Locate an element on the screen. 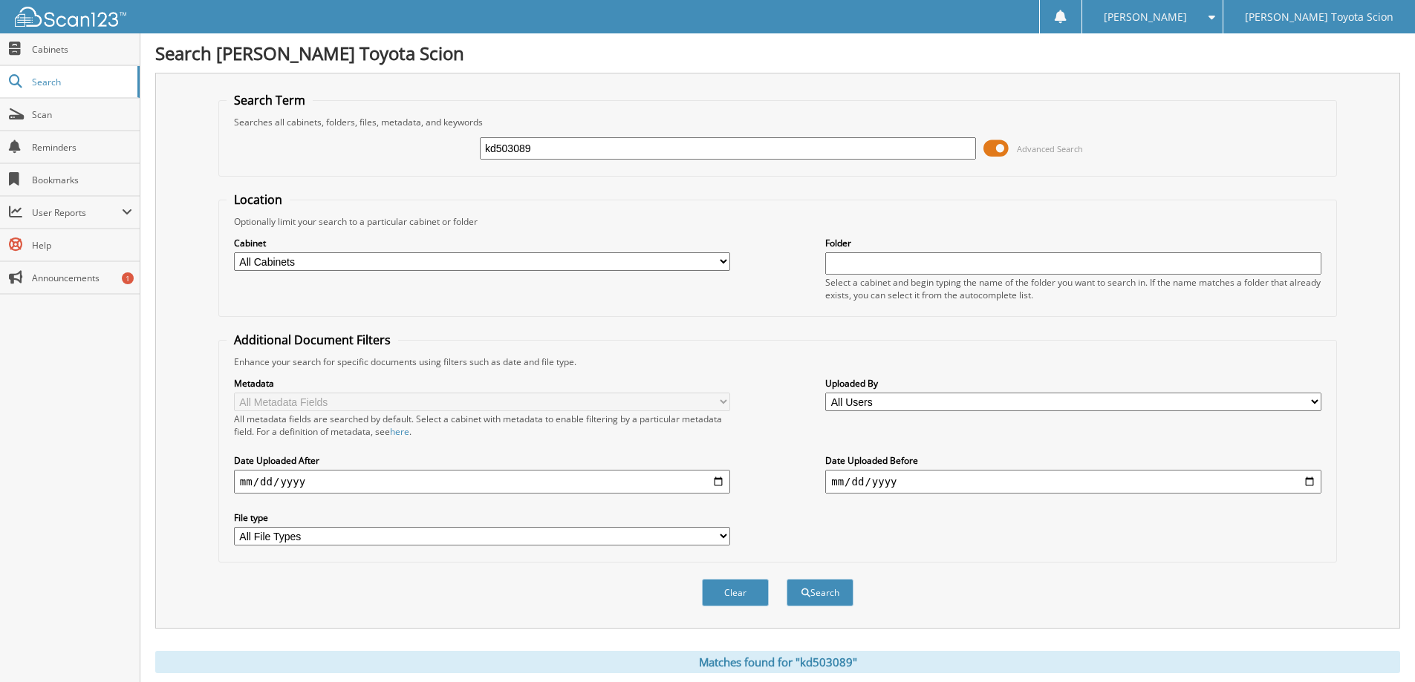 This screenshot has width=1415, height=682. div: Enhance your search for specific documents using filters such as date and file type. is located at coordinates (777, 362).